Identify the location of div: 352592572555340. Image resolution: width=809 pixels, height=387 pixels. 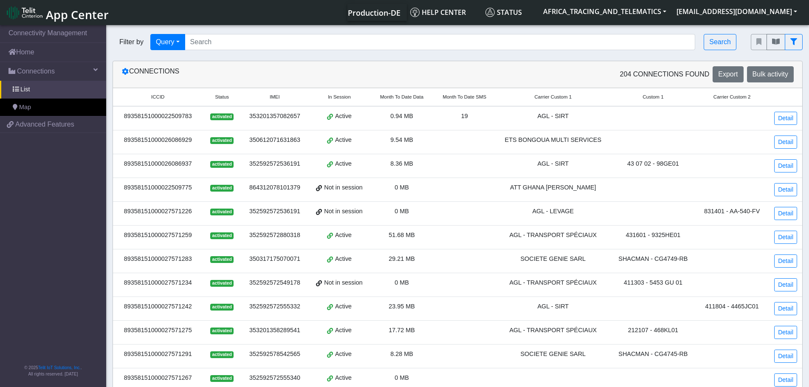
(275, 378).